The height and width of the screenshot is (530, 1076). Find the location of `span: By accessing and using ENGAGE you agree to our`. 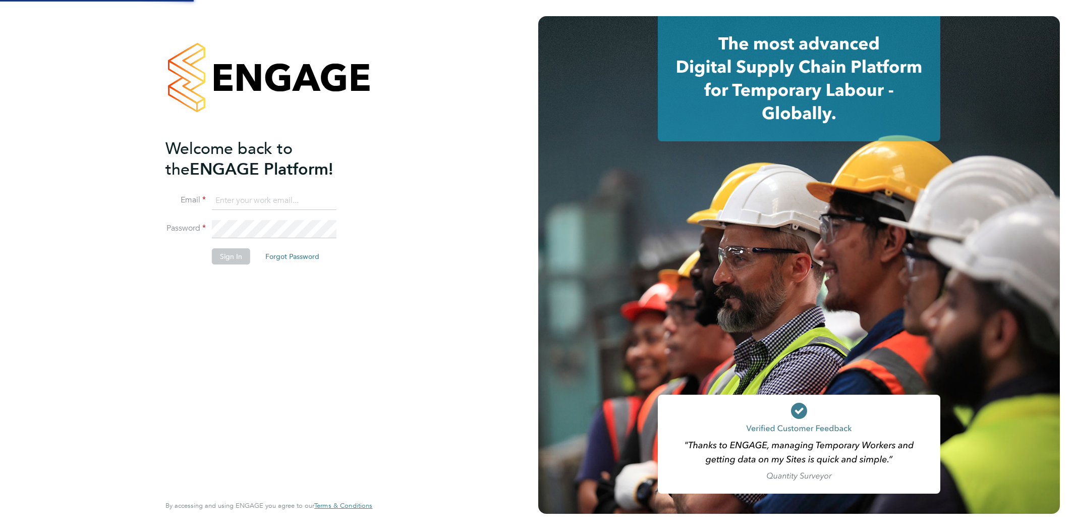

span: By accessing and using ENGAGE you agree to our is located at coordinates (269, 505).